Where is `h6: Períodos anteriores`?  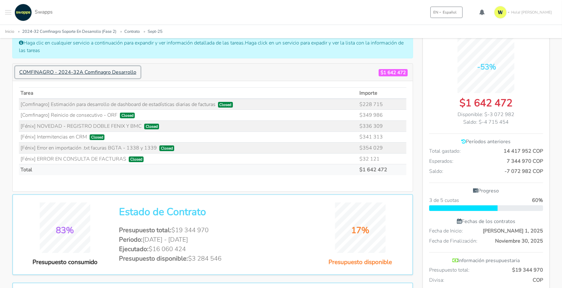 h6: Períodos anteriores is located at coordinates (486, 142).